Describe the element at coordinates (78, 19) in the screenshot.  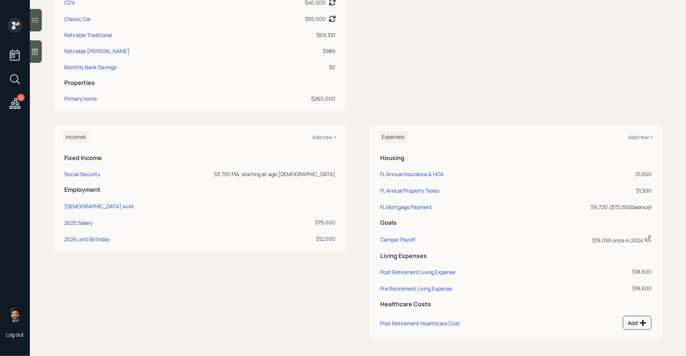
I see `div: Classic Car` at that location.